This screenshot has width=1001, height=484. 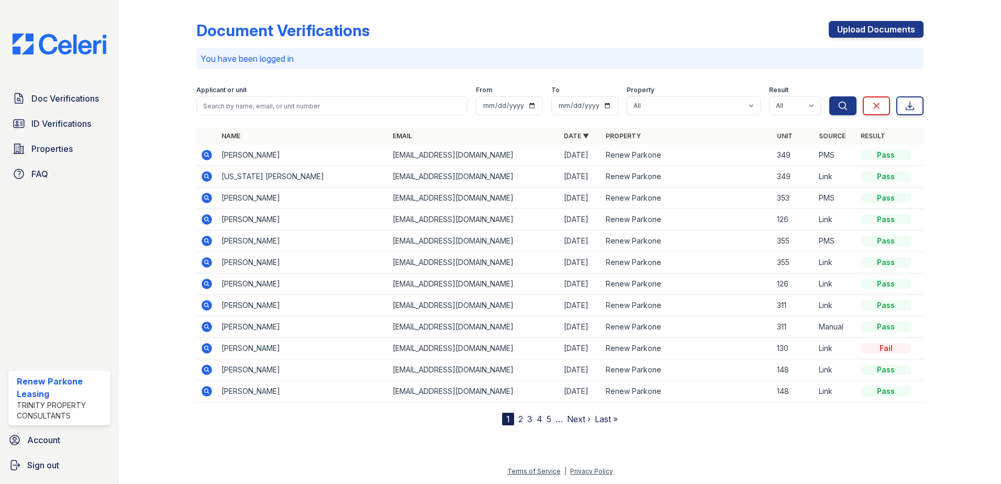 What do you see at coordinates (59, 98) in the screenshot?
I see `a: Doc Verifications` at bounding box center [59, 98].